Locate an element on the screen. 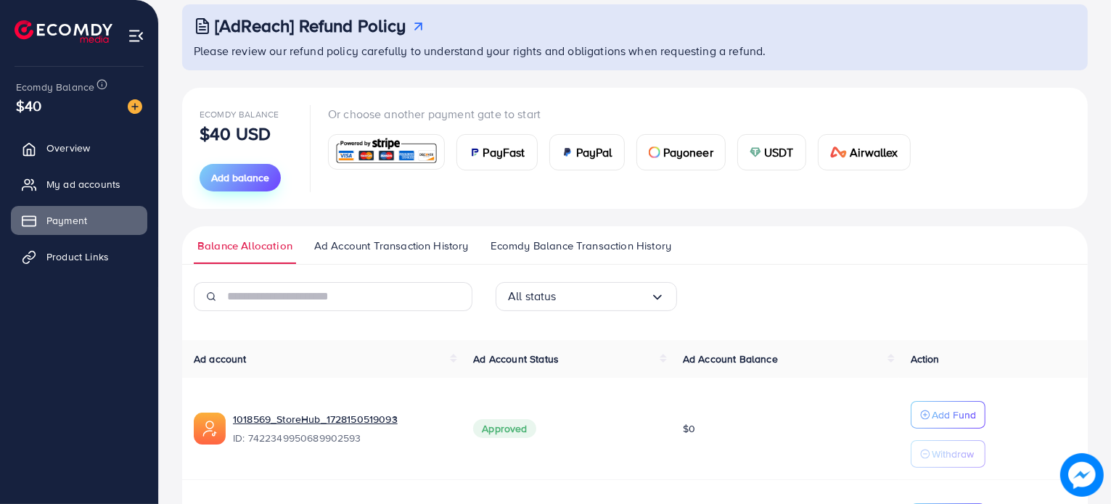  span: $40 is located at coordinates (28, 105).